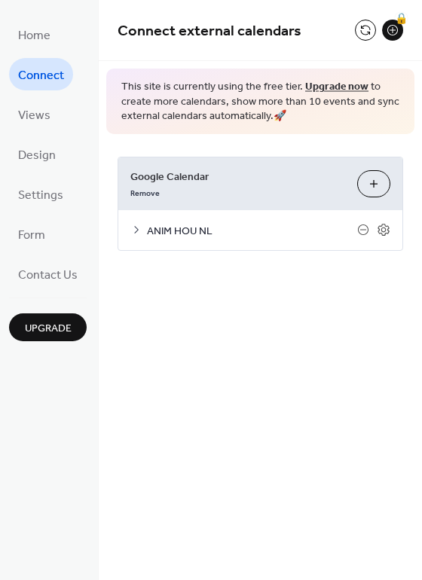 The image size is (422, 580). Describe the element at coordinates (145, 193) in the screenshot. I see `span: Remove` at that location.